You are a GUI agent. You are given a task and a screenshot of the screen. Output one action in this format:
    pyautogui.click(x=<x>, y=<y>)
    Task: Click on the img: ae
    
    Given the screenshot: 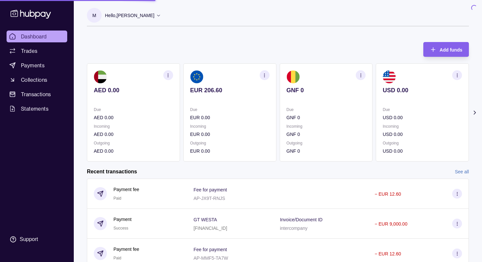 What is the action you would take?
    pyautogui.click(x=100, y=77)
    